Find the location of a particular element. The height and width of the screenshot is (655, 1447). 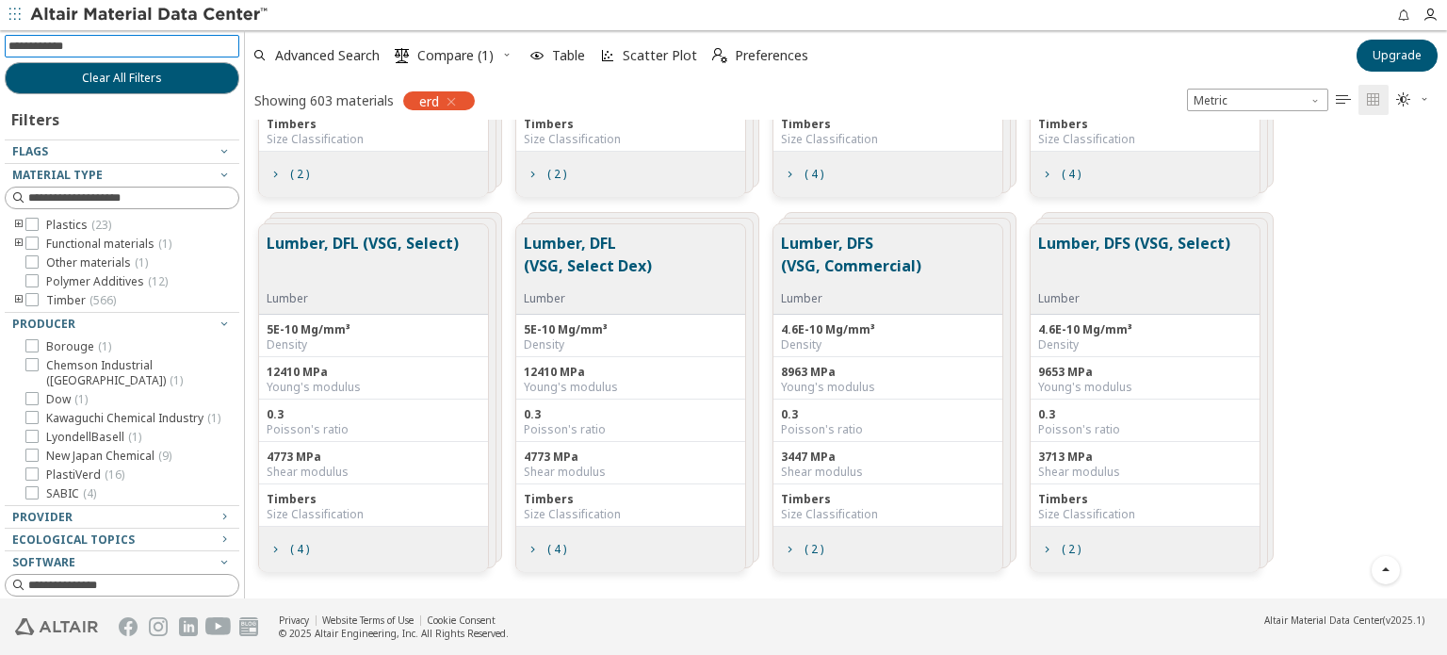

button: Table View is located at coordinates (1344, 100).